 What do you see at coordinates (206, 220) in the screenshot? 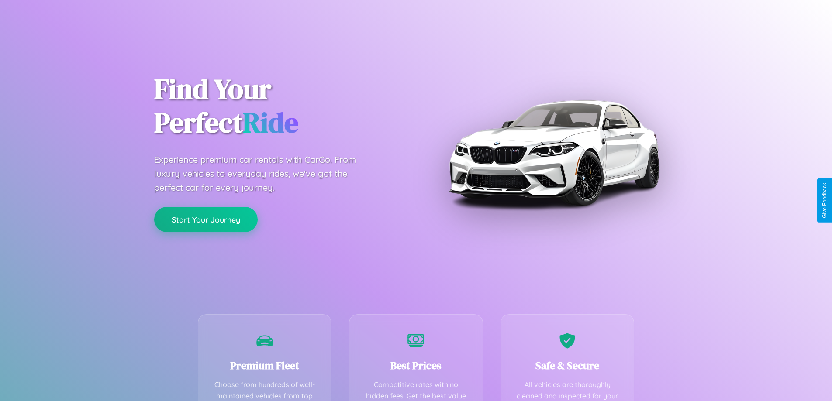
I see `button: Start Your Journey` at bounding box center [206, 220].